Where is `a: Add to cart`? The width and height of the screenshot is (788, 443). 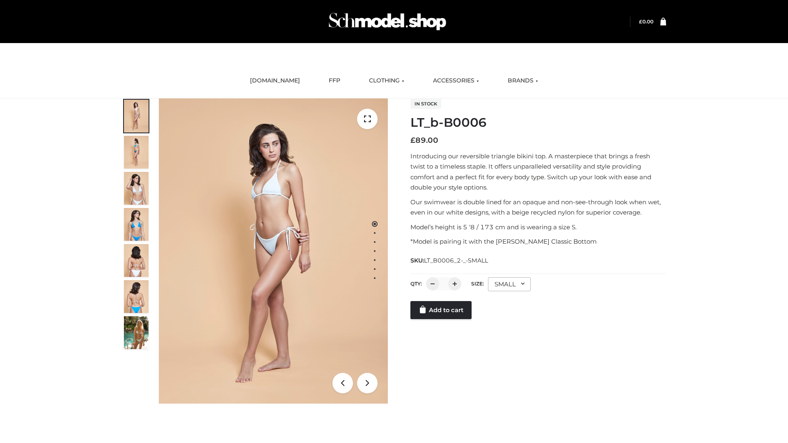 a: Add to cart is located at coordinates (441, 310).